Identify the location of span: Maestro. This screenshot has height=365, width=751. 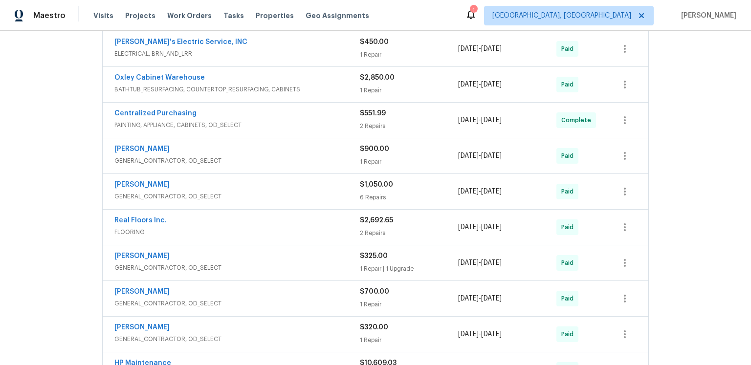
(49, 16).